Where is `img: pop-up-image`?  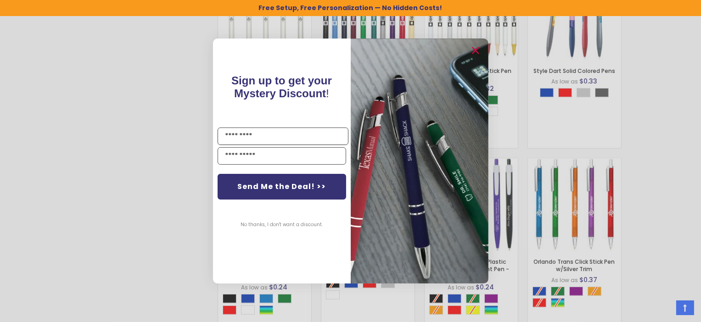 img: pop-up-image is located at coordinates (419, 161).